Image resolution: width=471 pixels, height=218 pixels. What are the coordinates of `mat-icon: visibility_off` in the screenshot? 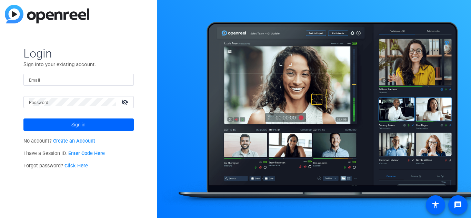 It's located at (126, 102).